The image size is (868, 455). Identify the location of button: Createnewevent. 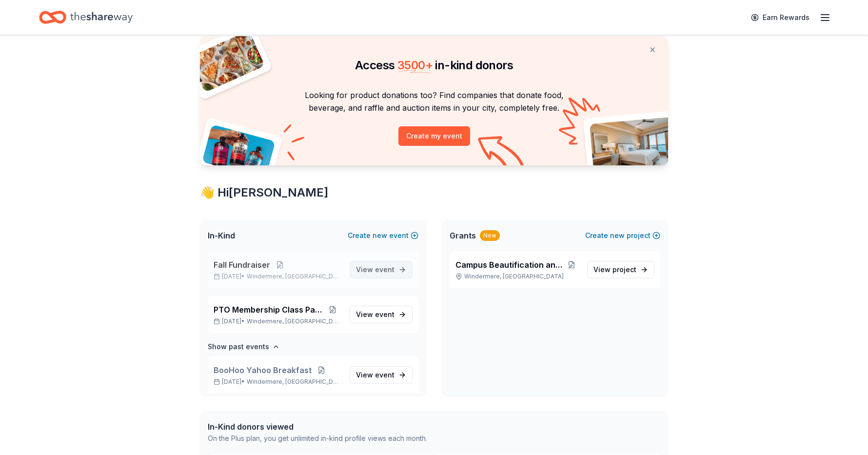
(383, 236).